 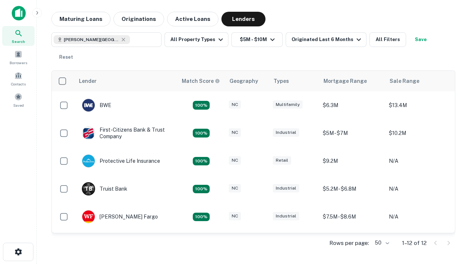 What do you see at coordinates (18, 105) in the screenshot?
I see `span: Saved` at bounding box center [18, 105].